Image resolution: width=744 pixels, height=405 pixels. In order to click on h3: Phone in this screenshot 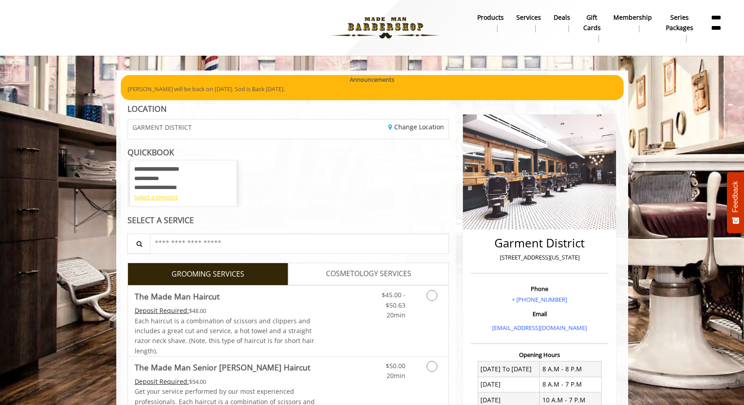, I will do `click(539, 289)`.